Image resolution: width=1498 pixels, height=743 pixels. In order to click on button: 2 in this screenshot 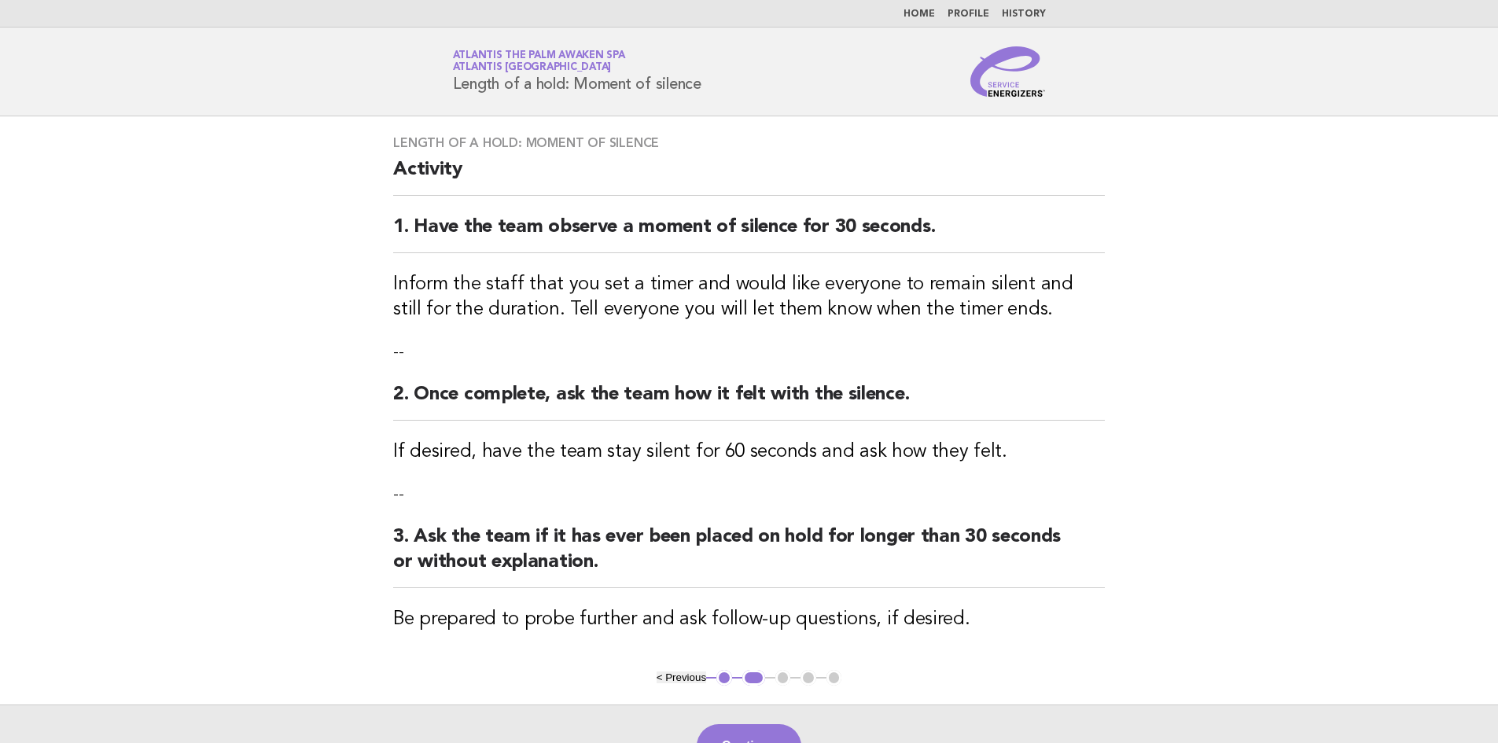, I will do `click(753, 678)`.